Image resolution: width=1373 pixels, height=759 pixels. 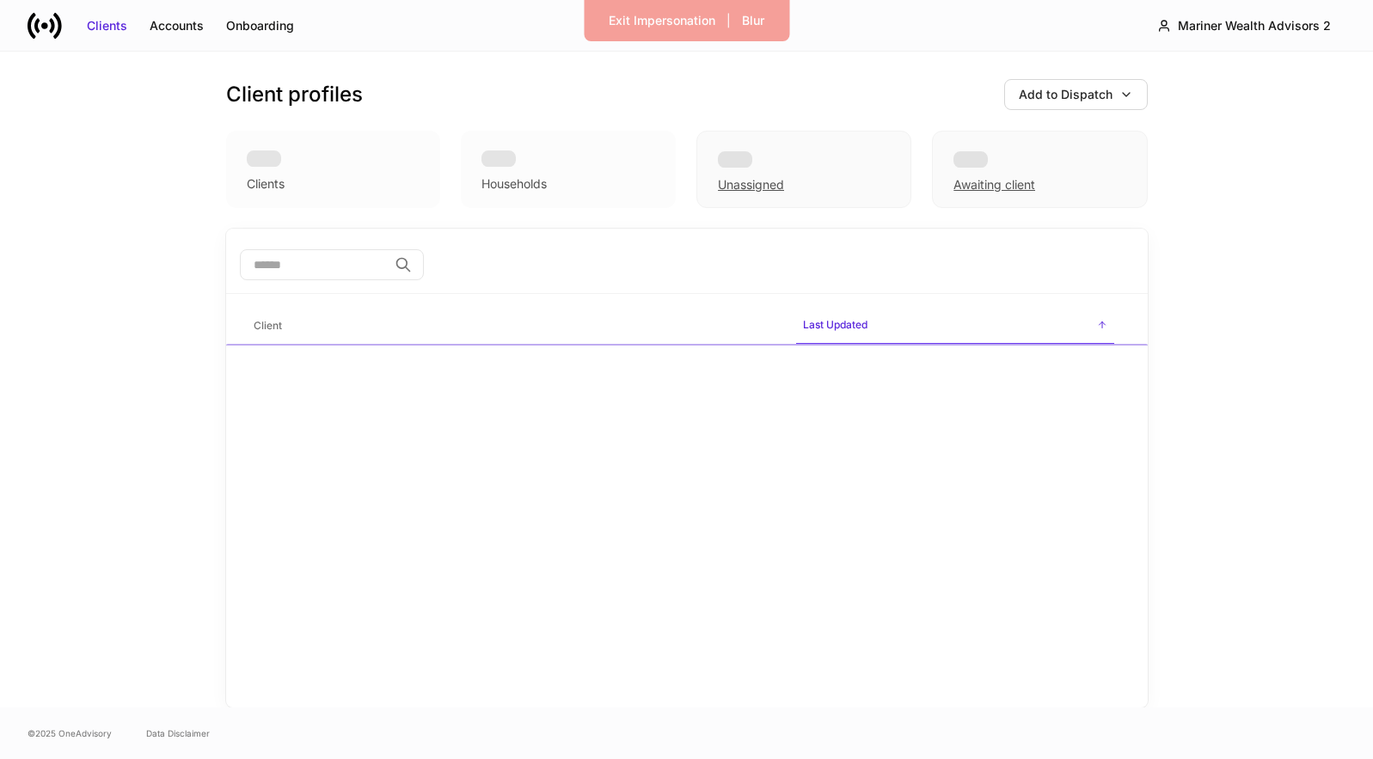 I want to click on button: Clients, so click(x=107, y=26).